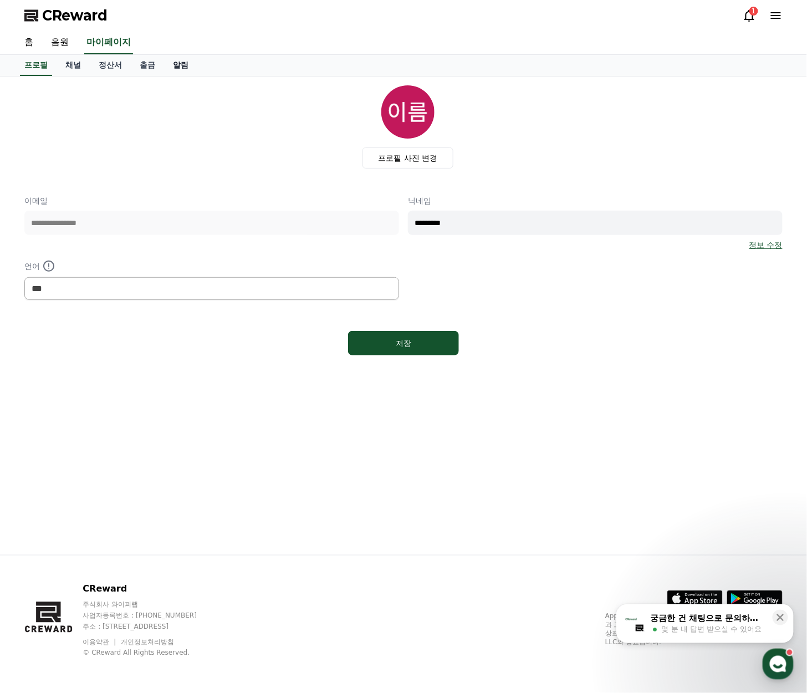  Describe the element at coordinates (766, 245) in the screenshot. I see `a: 정보 수정` at that location.